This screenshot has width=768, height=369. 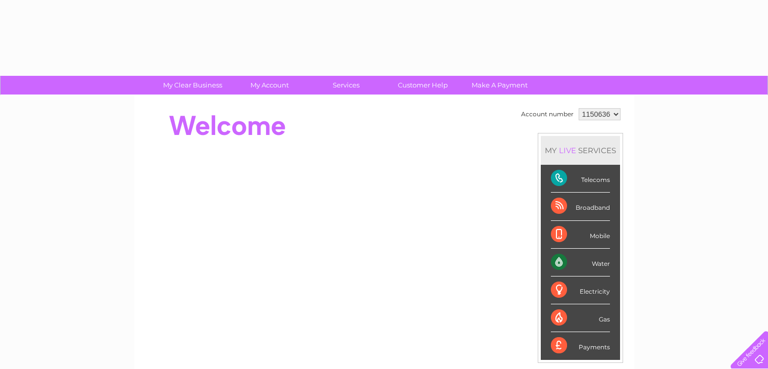 I want to click on a: Make A Payment, so click(x=500, y=85).